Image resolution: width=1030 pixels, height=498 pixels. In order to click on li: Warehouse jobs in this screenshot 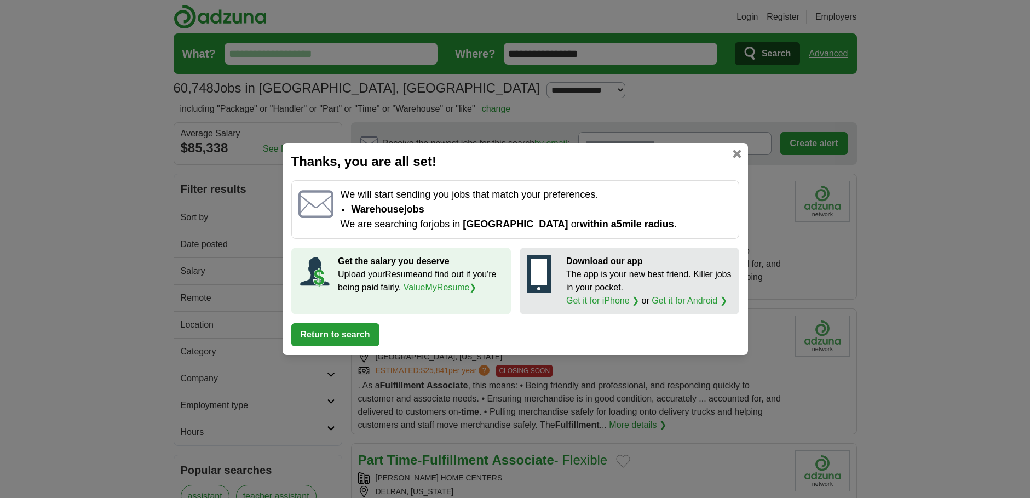, I will do `click(541, 209)`.